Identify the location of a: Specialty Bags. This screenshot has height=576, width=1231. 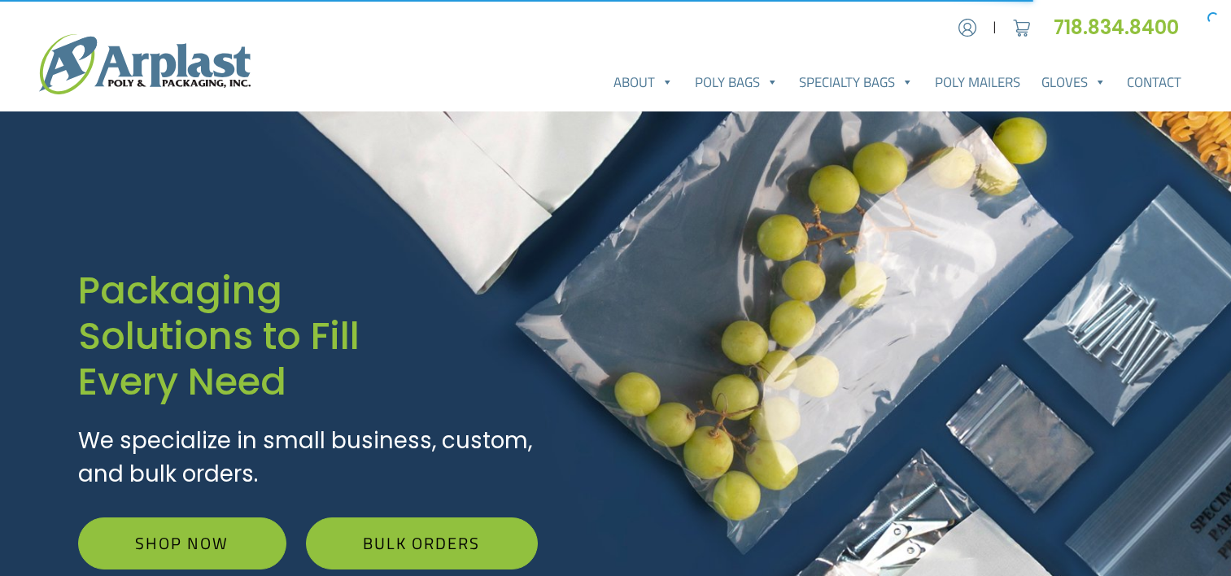
(857, 82).